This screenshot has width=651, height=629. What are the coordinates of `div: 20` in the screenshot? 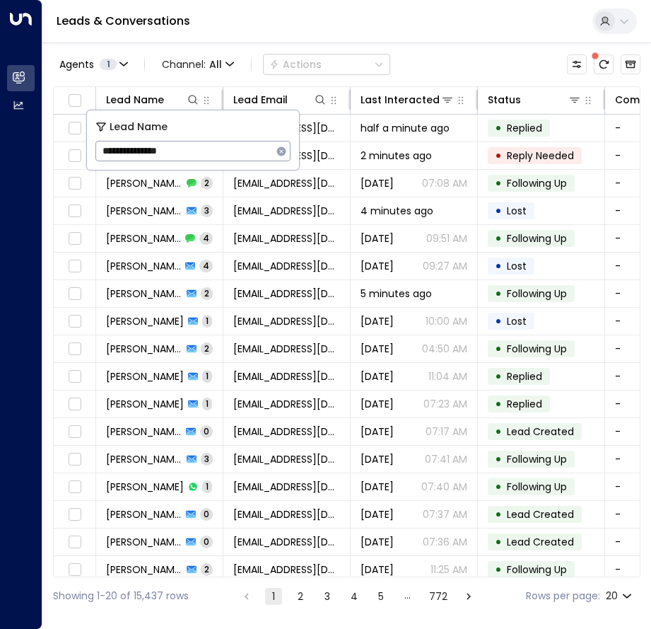 It's located at (620, 595).